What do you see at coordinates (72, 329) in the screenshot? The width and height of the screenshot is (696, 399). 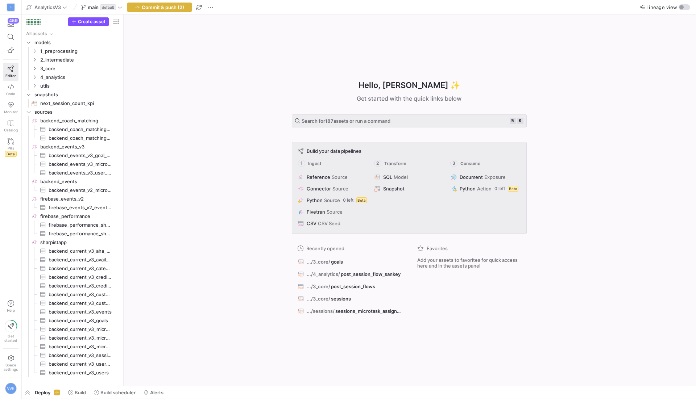 I see `a: backend_current_v3_microtaskassignment_requests​​​​​​​​​` at bounding box center [72, 329].